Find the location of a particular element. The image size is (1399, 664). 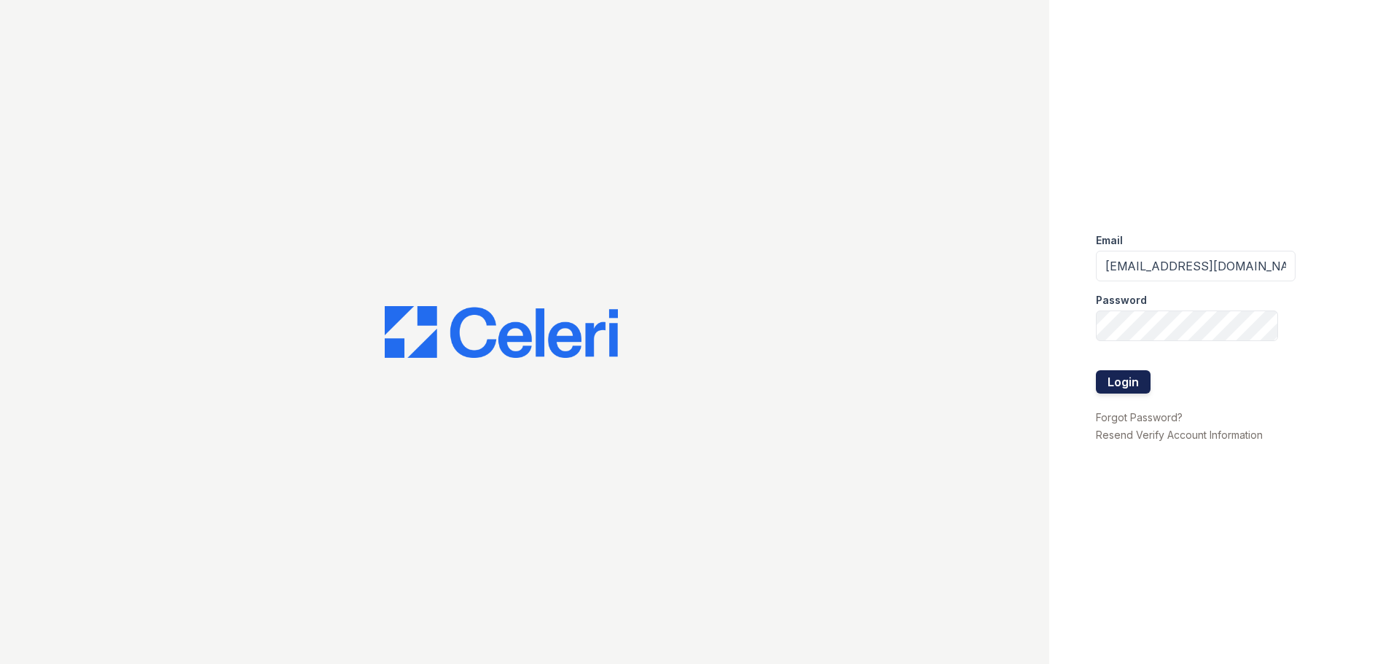

img: CE_Logo_Blue-a8612792a0a2168367f1c8372b55b34899dd931a85d93a1a3d3e32e68fde9ad4.png is located at coordinates (501, 332).